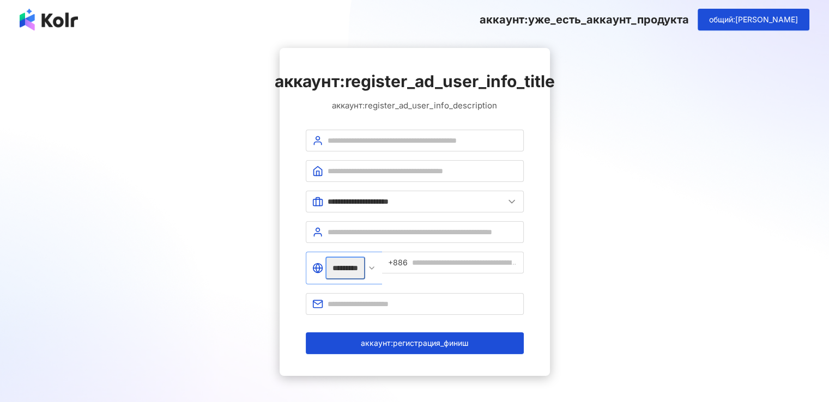 The image size is (829, 402). Describe the element at coordinates (415, 343) in the screenshot. I see `font: аккаунт:регистрация_финиш` at that location.